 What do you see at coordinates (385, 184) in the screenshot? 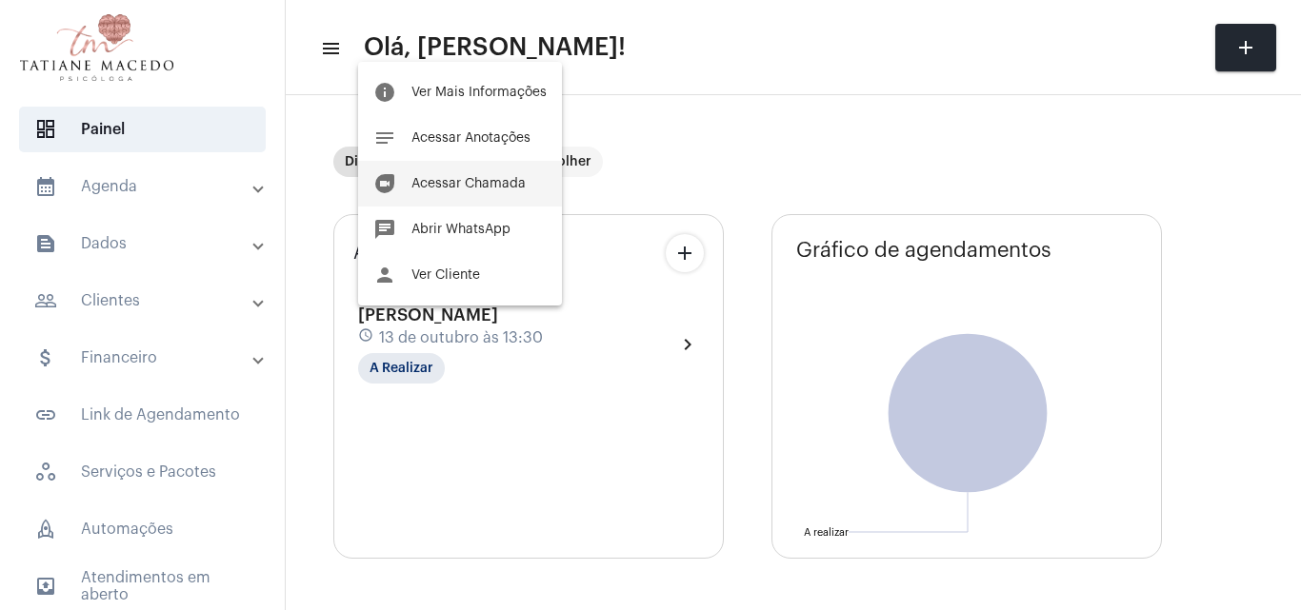
I see `mat-icon: duo` at bounding box center [385, 184].